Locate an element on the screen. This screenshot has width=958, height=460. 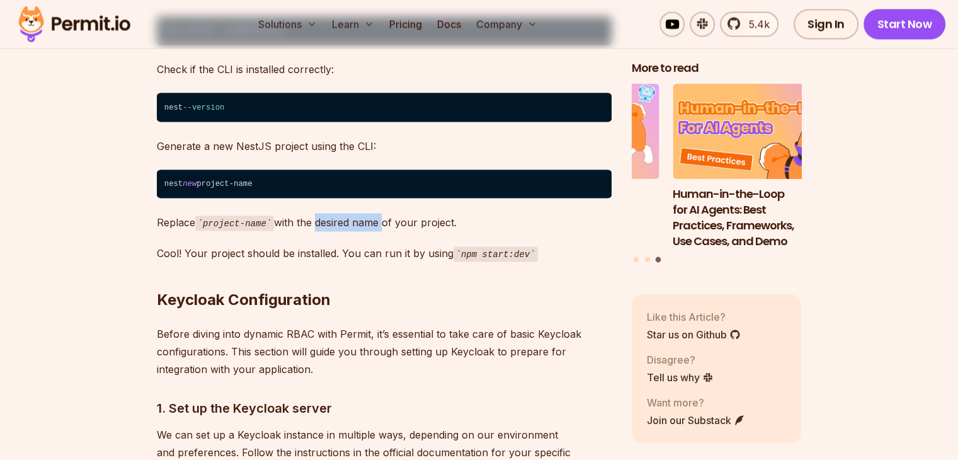
p: Replace with the desired name of your project. is located at coordinates (384, 222).